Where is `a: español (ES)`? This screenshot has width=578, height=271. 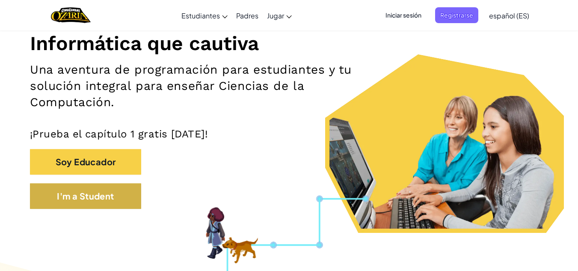
a: español (ES) is located at coordinates (509, 15).